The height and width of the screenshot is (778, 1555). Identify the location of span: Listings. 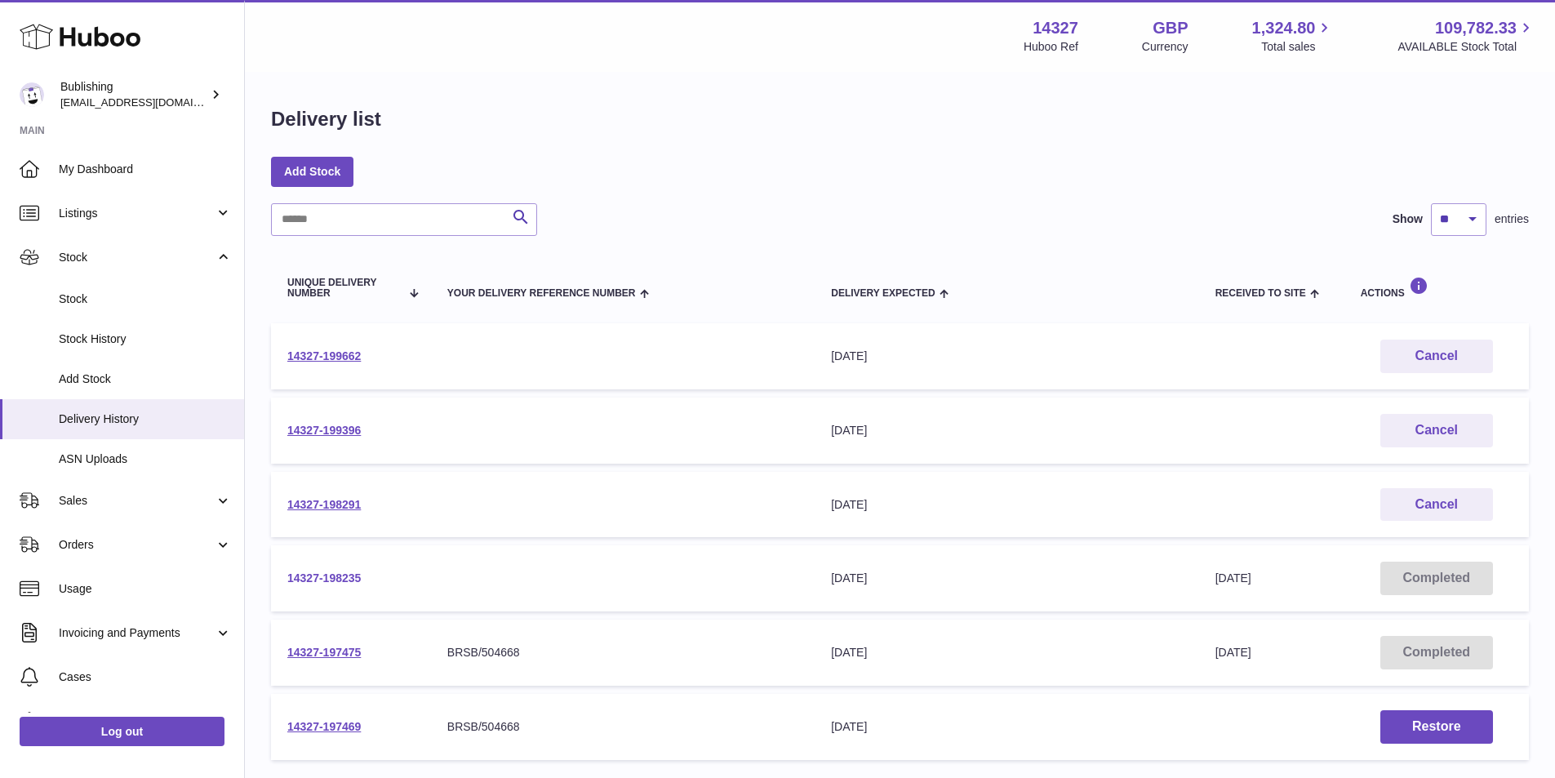
(136, 213).